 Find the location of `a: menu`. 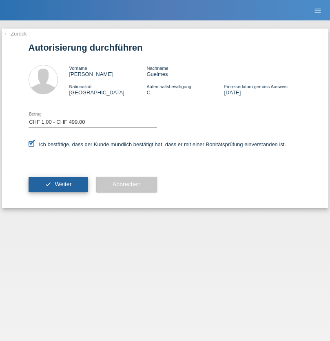

a: menu is located at coordinates (318, 10).